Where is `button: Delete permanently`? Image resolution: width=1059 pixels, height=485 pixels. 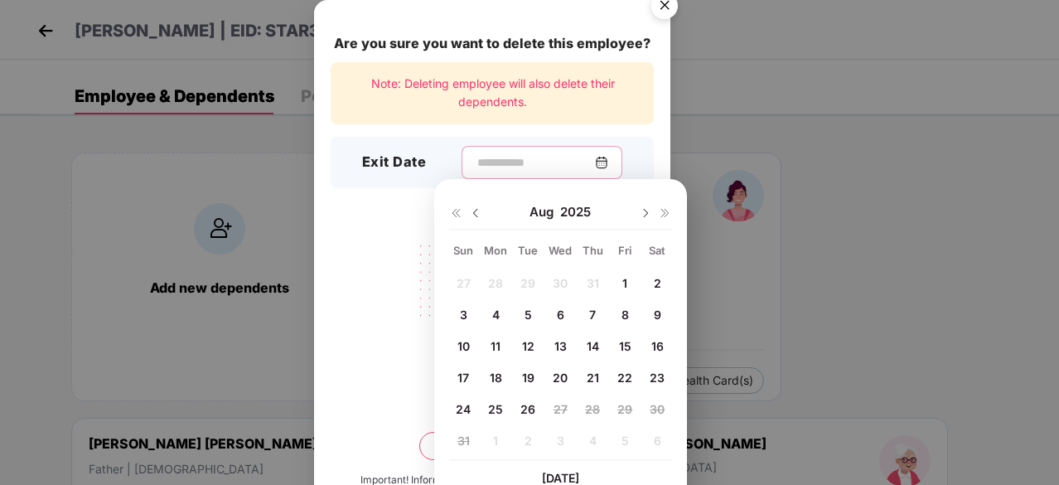 button: Delete permanently is located at coordinates (492, 446).